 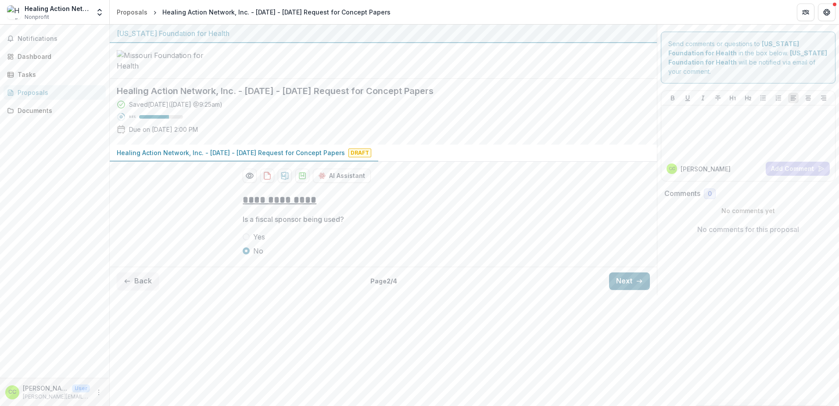 I want to click on a: Tasks, so click(x=54, y=74).